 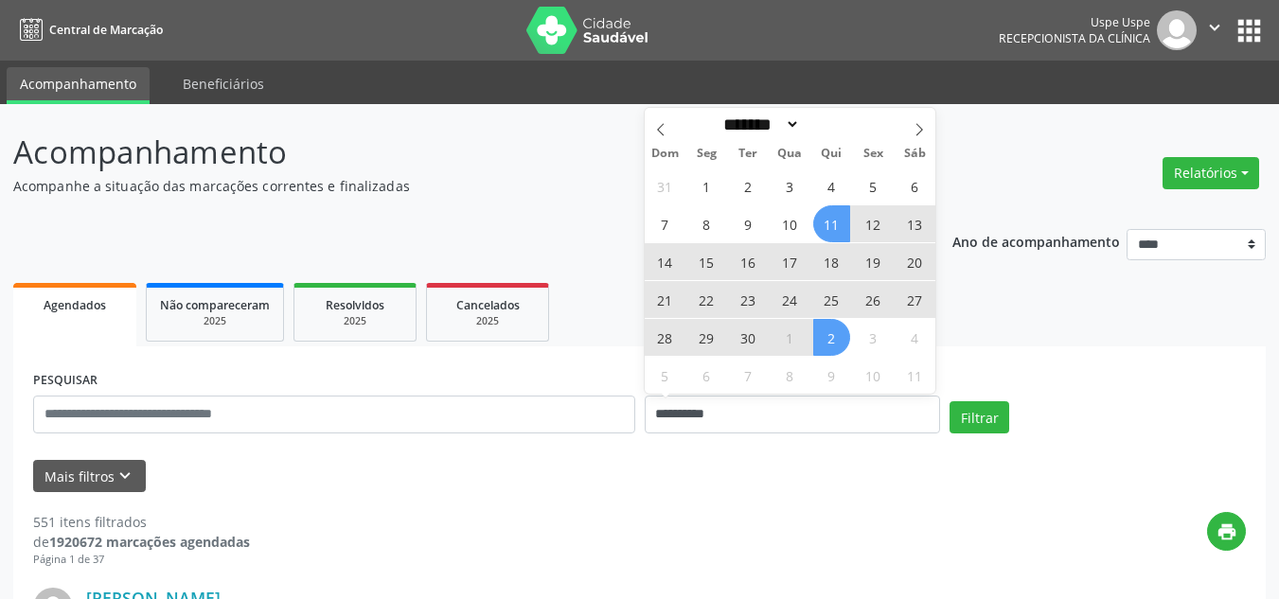 What do you see at coordinates (706, 223) in the screenshot?
I see `span: Setembro 8, 2025` at bounding box center [706, 223].